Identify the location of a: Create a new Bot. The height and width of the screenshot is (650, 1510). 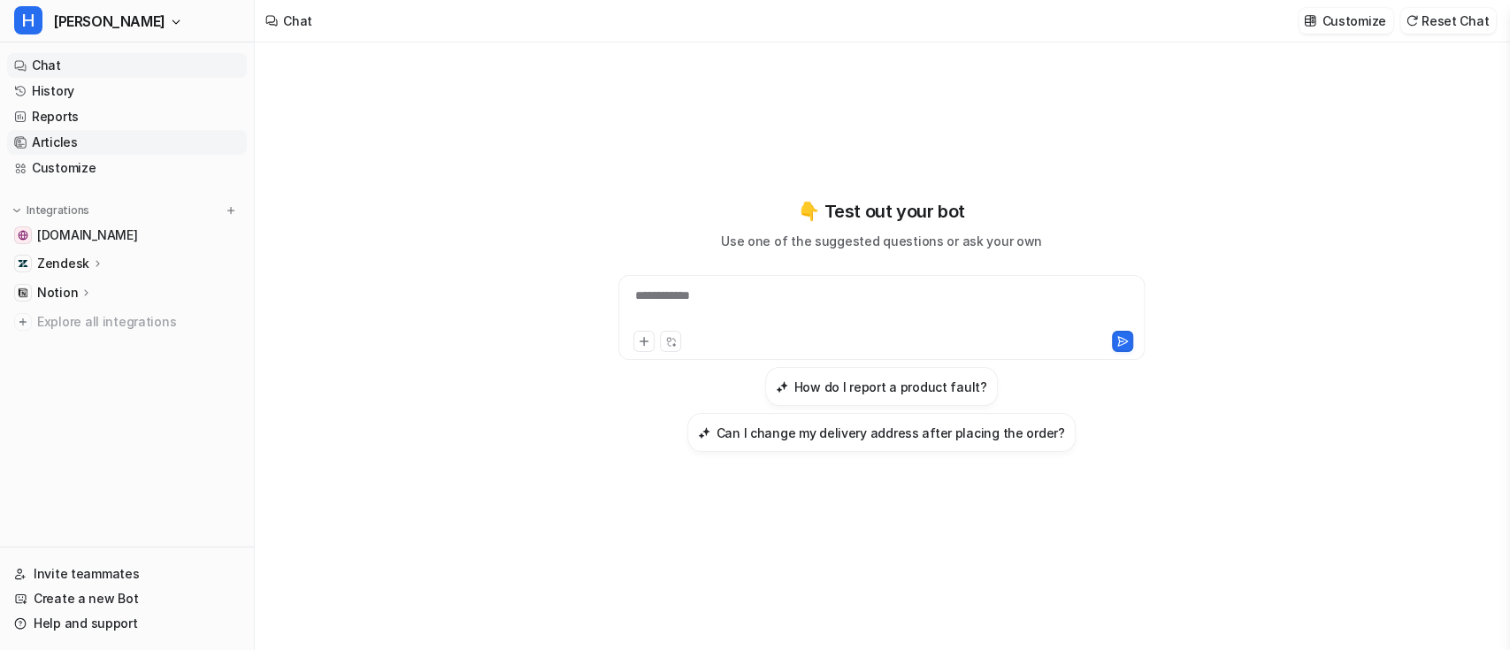
(126, 599).